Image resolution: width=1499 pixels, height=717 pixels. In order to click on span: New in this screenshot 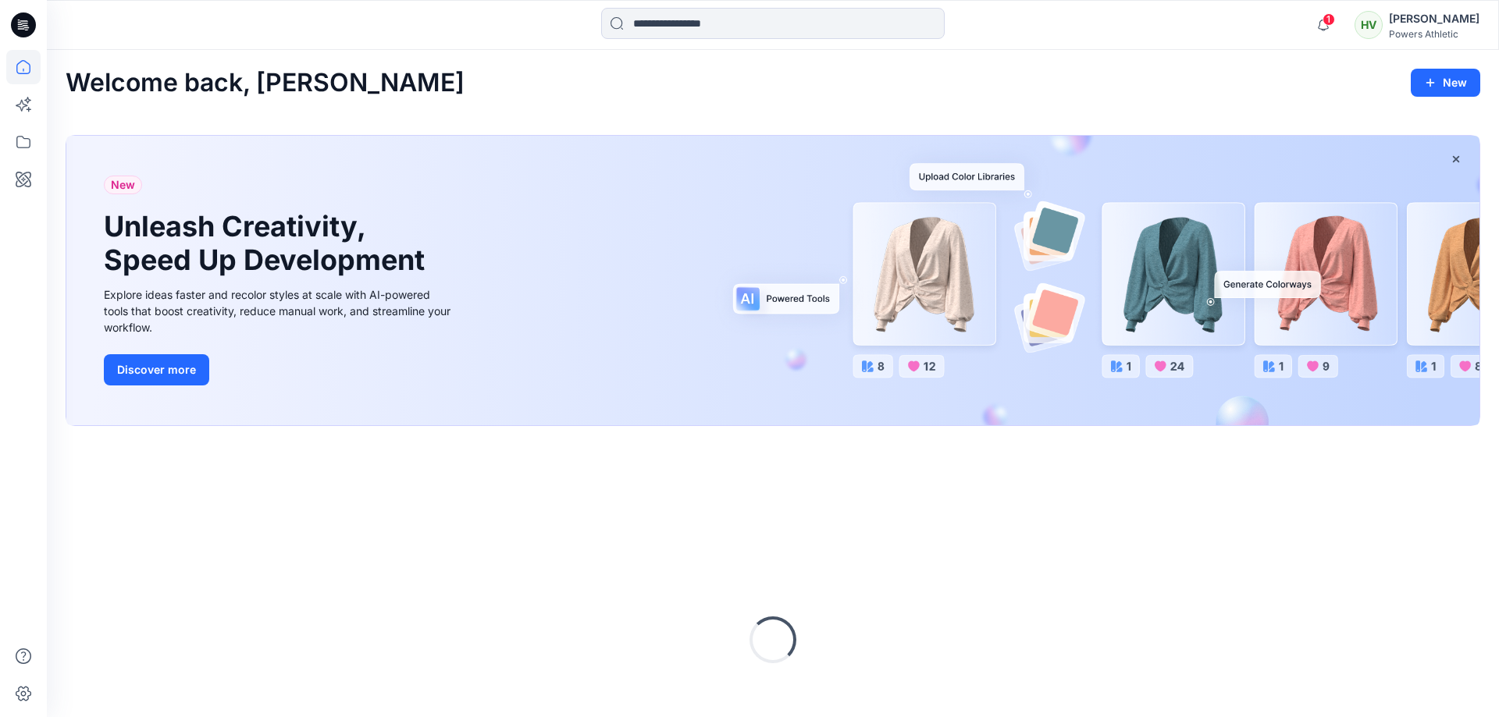, I will do `click(123, 185)`.